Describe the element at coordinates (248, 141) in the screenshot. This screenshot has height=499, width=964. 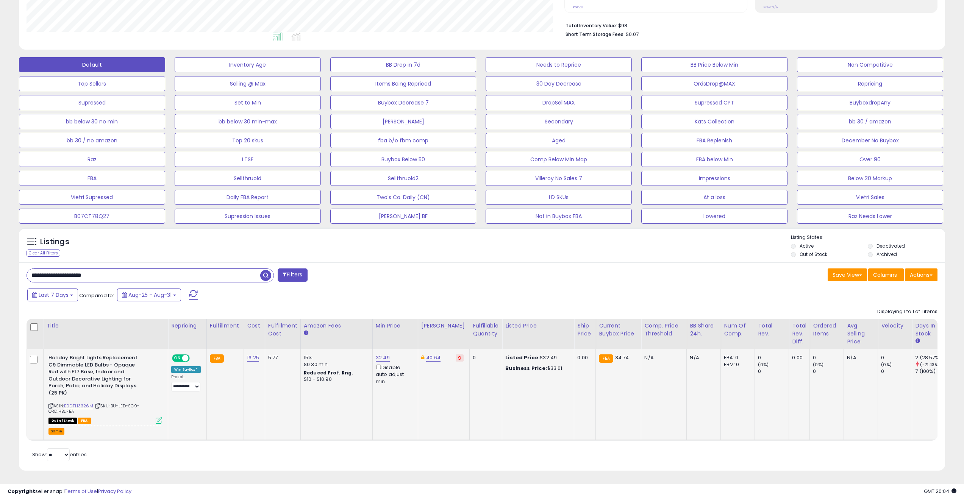
I see `button: Top 20 skus` at that location.